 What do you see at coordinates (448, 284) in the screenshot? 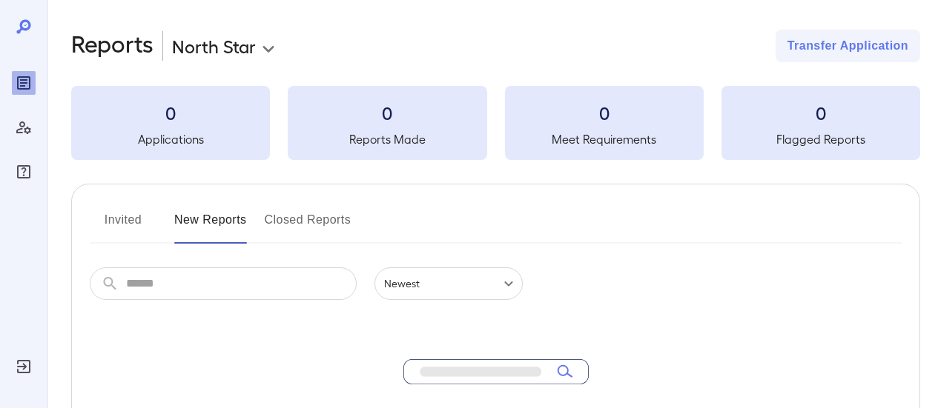
I see `div: Newest` at bounding box center [448, 284].